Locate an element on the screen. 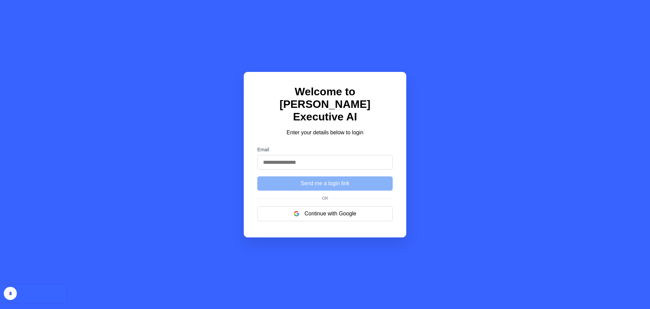  button: Continue with Google is located at coordinates (325, 213).